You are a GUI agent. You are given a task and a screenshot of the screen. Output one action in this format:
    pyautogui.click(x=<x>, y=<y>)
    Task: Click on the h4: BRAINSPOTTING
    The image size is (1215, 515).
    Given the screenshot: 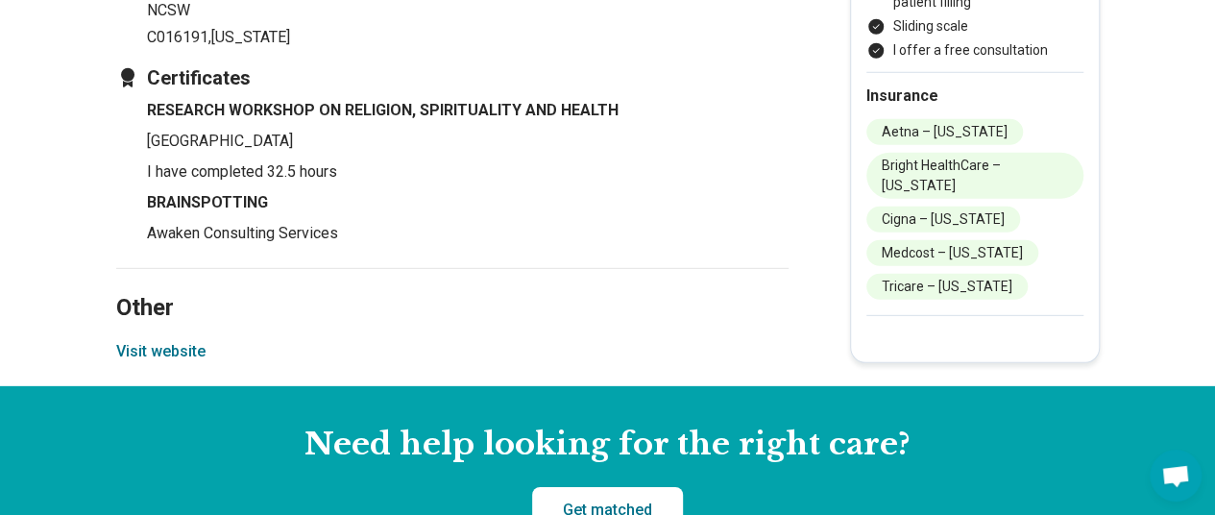 What is the action you would take?
    pyautogui.click(x=468, y=203)
    